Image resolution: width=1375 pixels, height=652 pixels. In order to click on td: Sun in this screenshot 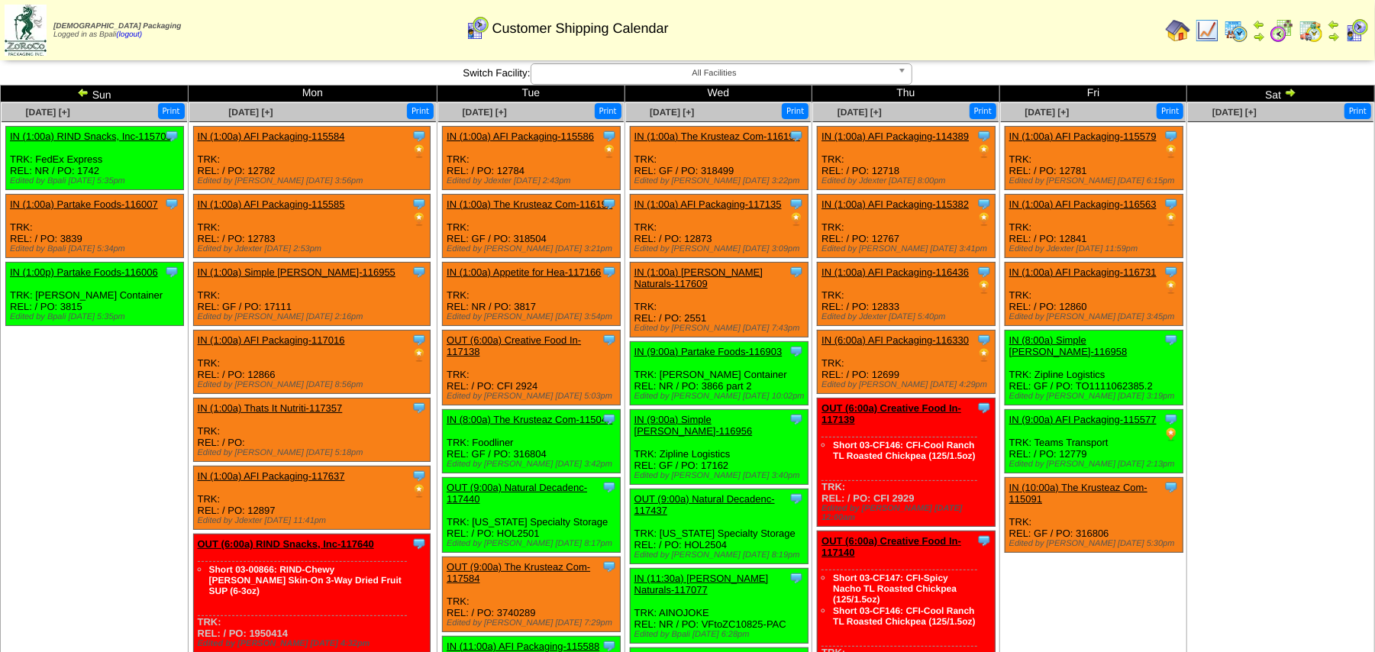, I will do `click(95, 94)`.